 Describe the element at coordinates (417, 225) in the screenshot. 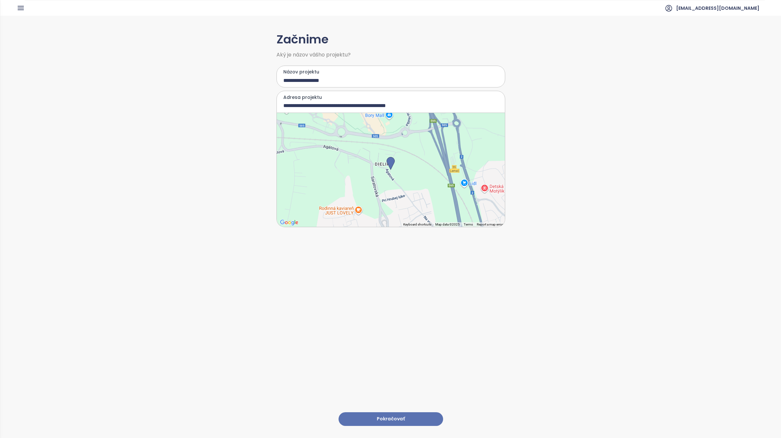

I see `button: Keyboard shortcuts` at that location.